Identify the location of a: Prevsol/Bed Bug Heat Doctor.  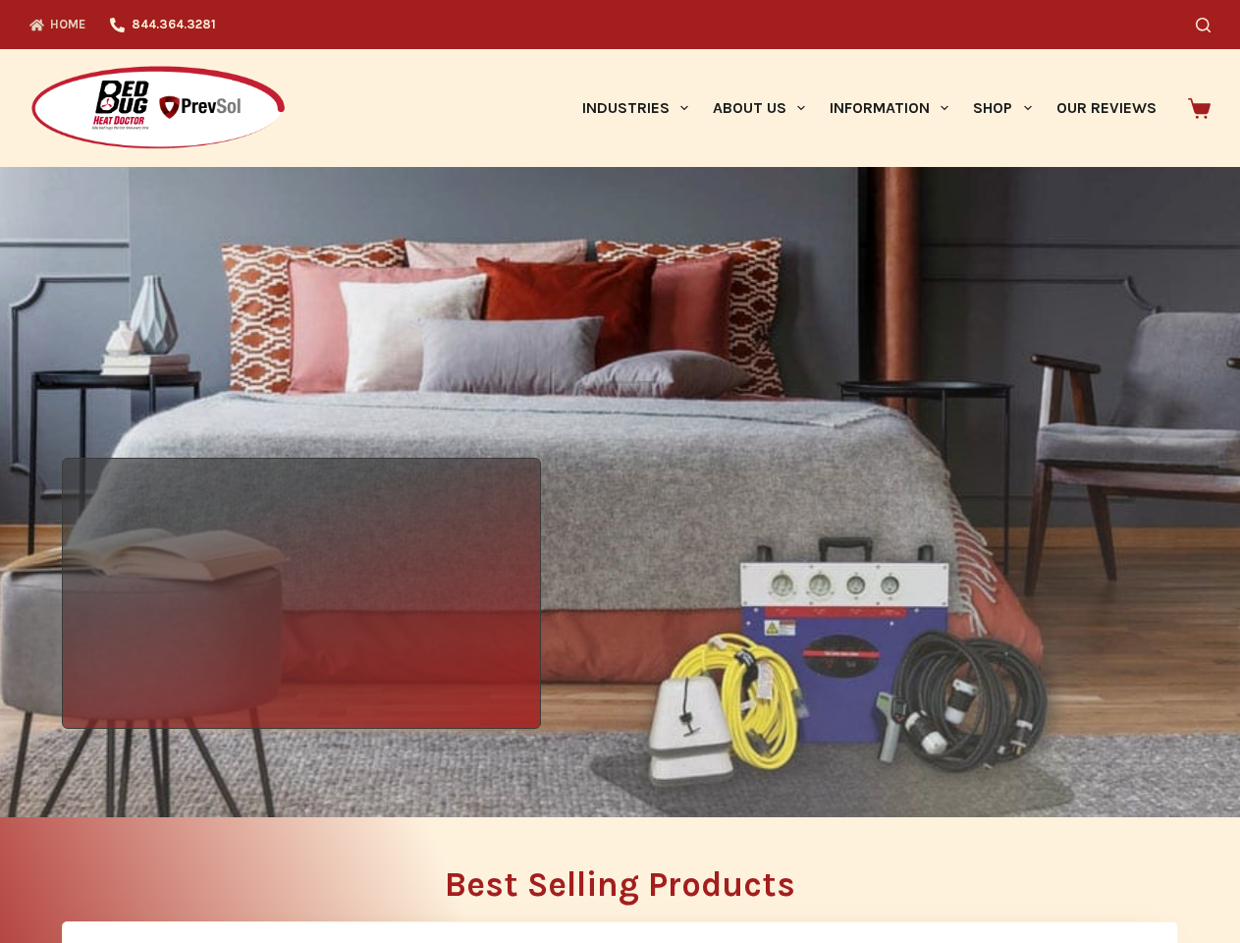
(158, 108).